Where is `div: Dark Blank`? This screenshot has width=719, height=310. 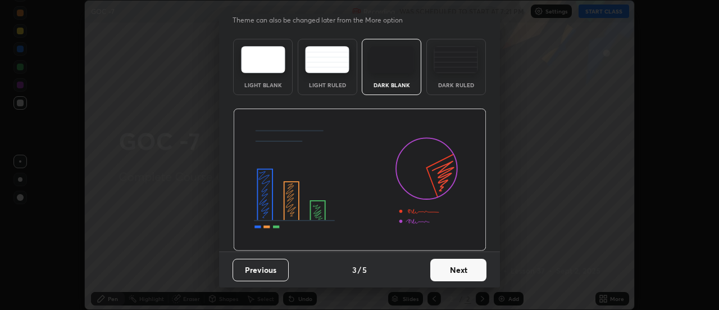
div: Dark Blank is located at coordinates (392, 85).